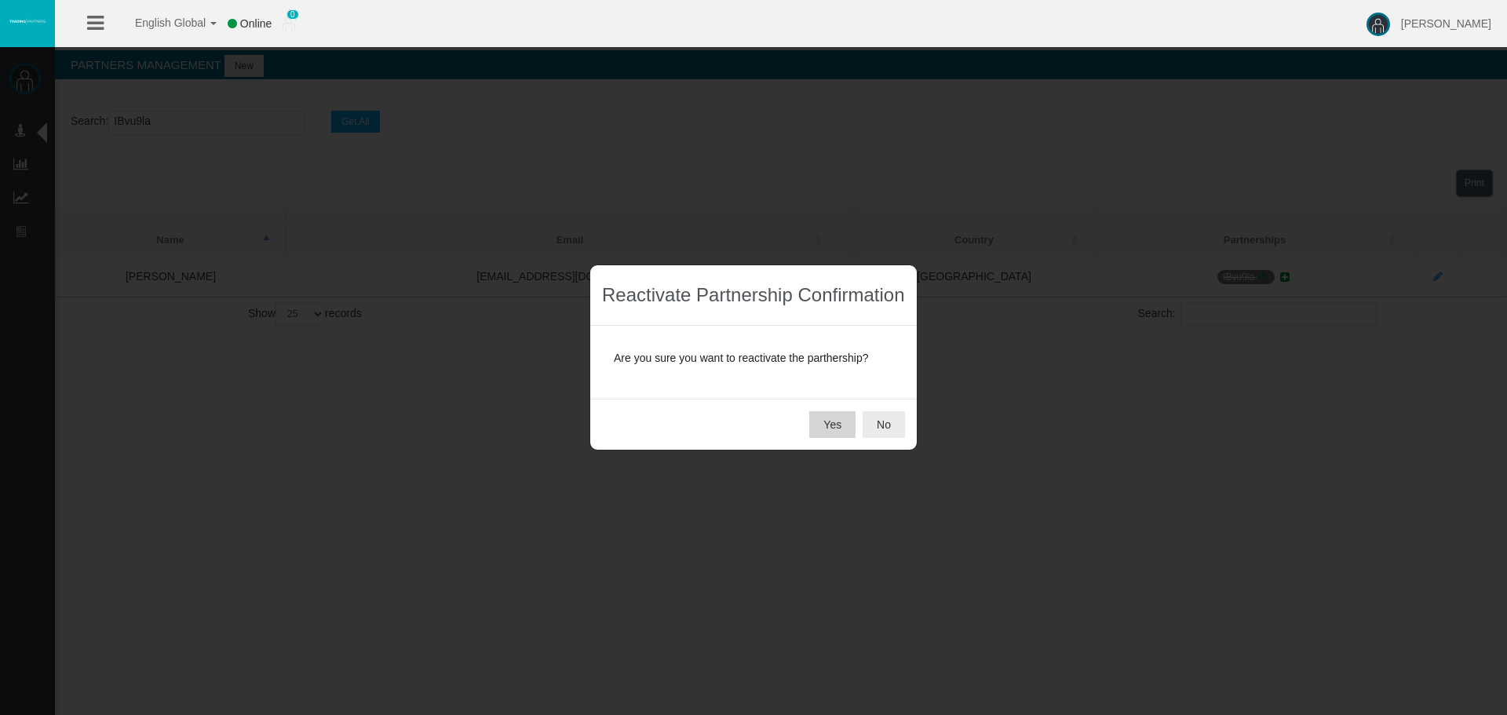  What do you see at coordinates (293, 14) in the screenshot?
I see `span: 0` at bounding box center [293, 14].